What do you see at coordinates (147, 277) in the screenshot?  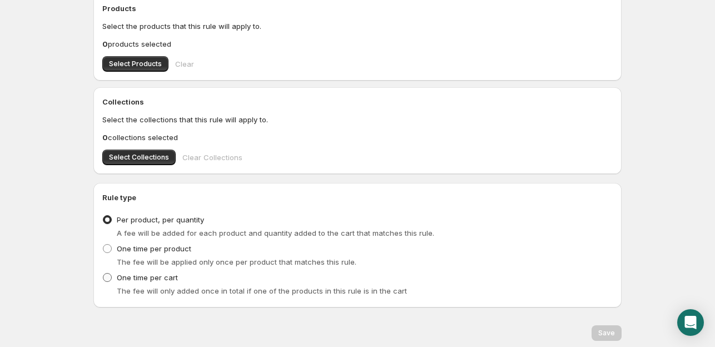 I see `span: One time per cart` at bounding box center [147, 277].